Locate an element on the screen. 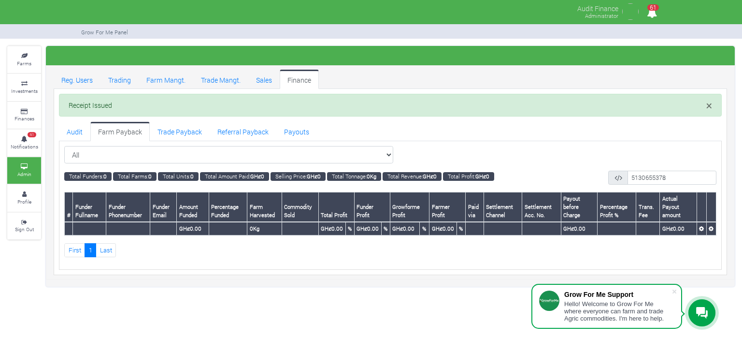 Image resolution: width=742 pixels, height=353 pixels. a: 61 is located at coordinates (651, 14).